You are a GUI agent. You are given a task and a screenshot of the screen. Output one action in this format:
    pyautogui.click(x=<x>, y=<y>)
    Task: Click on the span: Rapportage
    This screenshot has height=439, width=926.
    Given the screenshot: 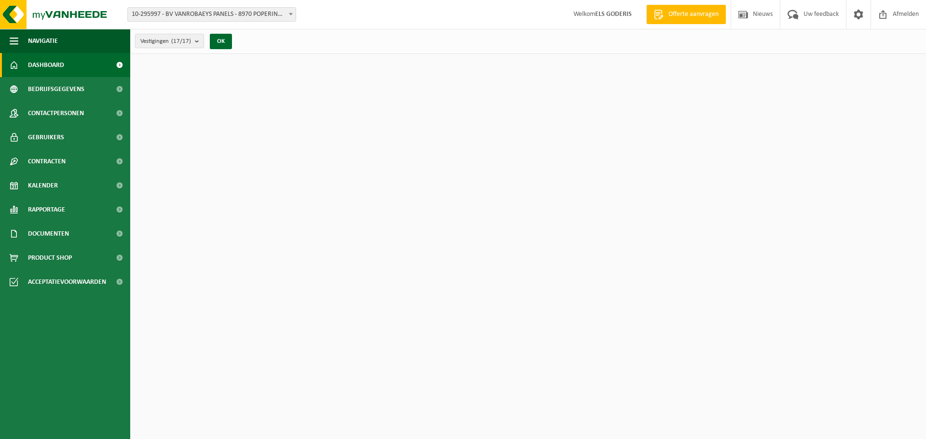 What is the action you would take?
    pyautogui.click(x=46, y=210)
    